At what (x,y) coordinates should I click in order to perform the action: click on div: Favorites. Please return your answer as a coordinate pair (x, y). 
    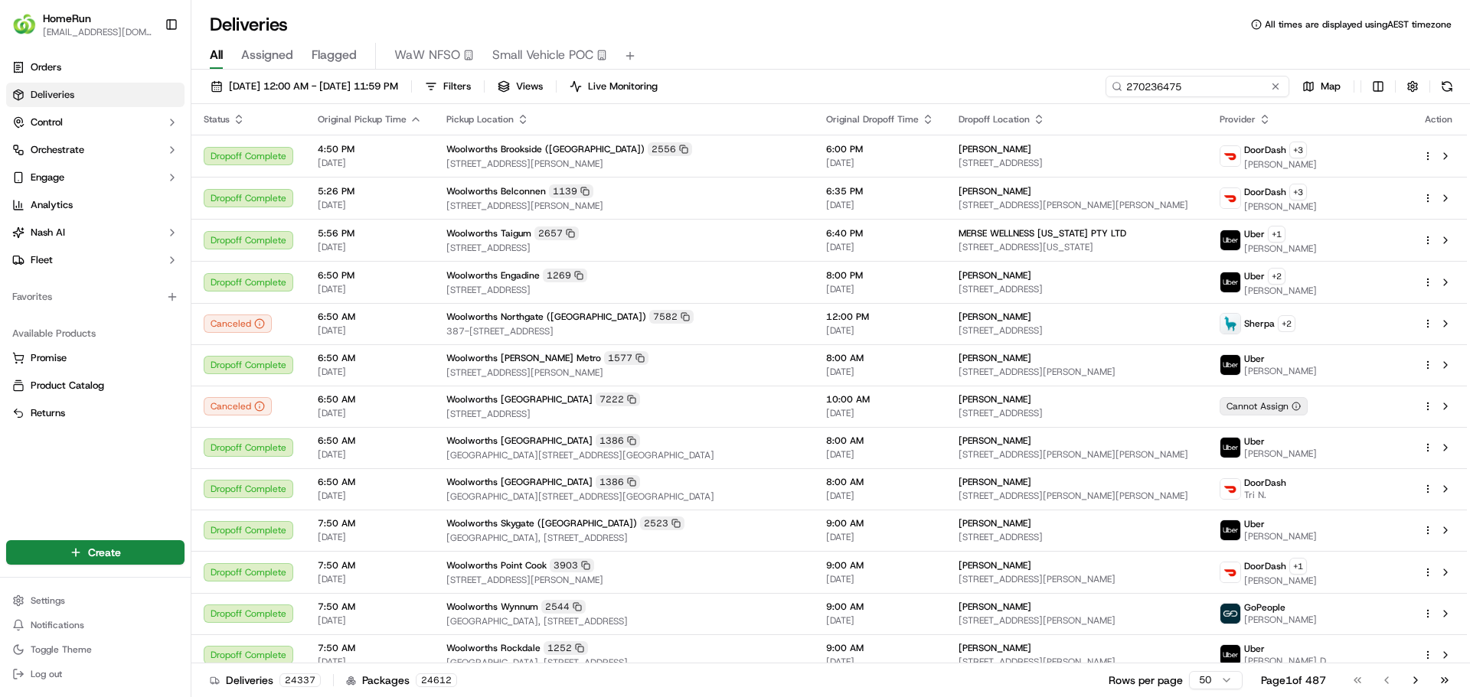
    Looking at the image, I should click on (95, 297).